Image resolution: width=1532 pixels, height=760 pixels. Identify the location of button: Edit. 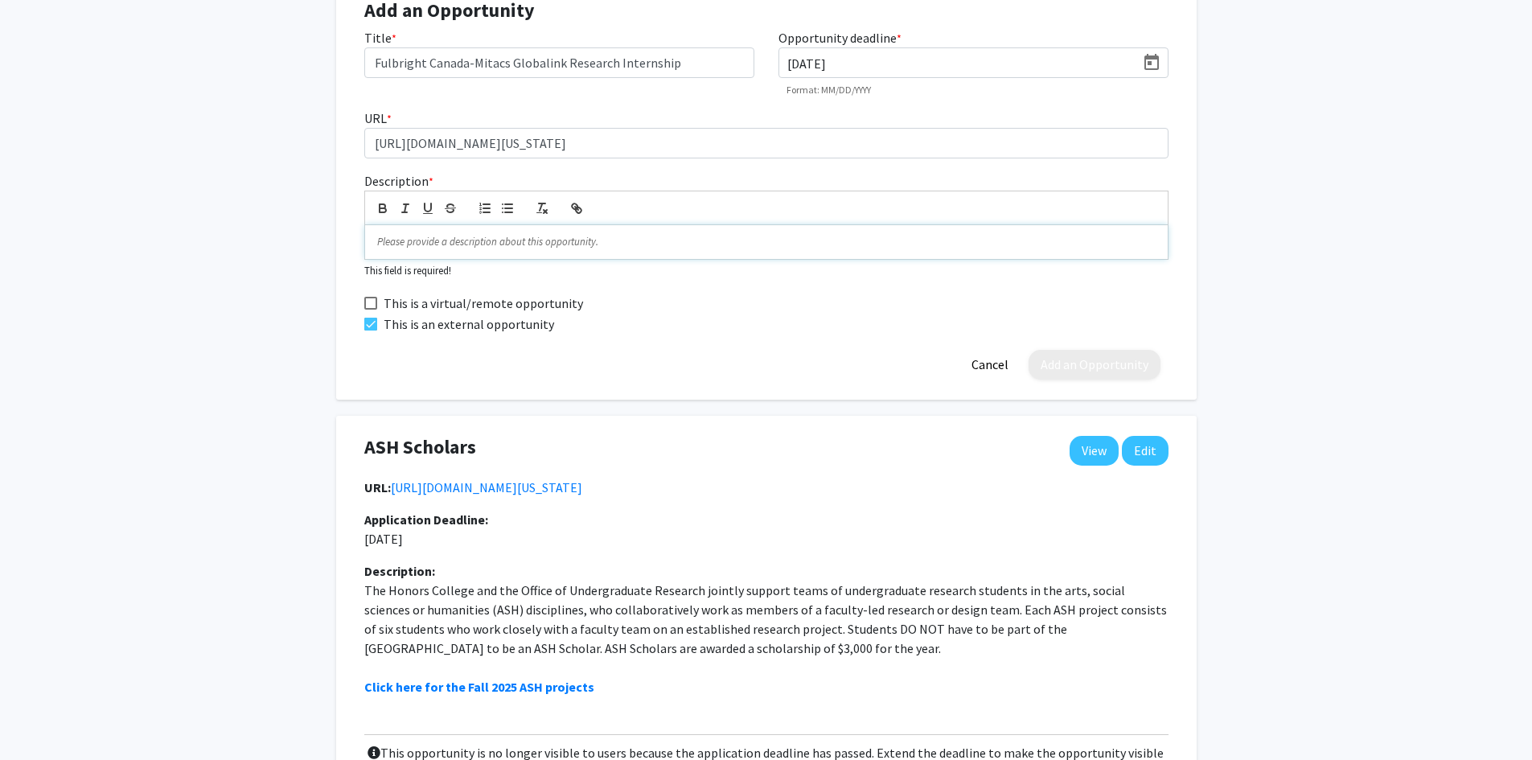
(1145, 450).